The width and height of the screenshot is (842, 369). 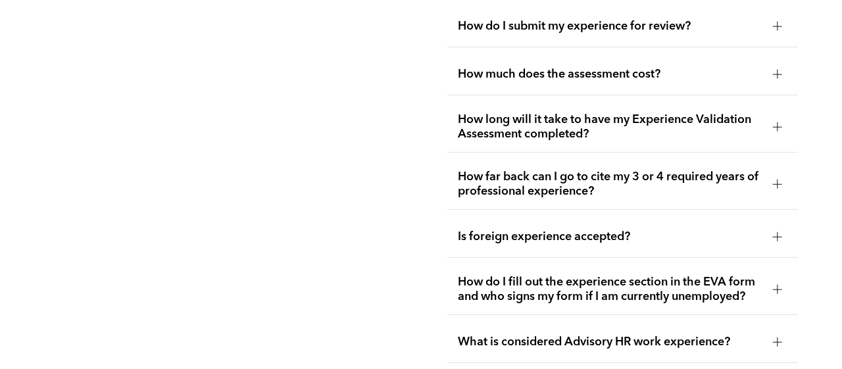 What do you see at coordinates (610, 184) in the screenshot?
I see `span: How far back can I go to cite my 3 or 4 required years of professional experience?` at bounding box center [610, 184].